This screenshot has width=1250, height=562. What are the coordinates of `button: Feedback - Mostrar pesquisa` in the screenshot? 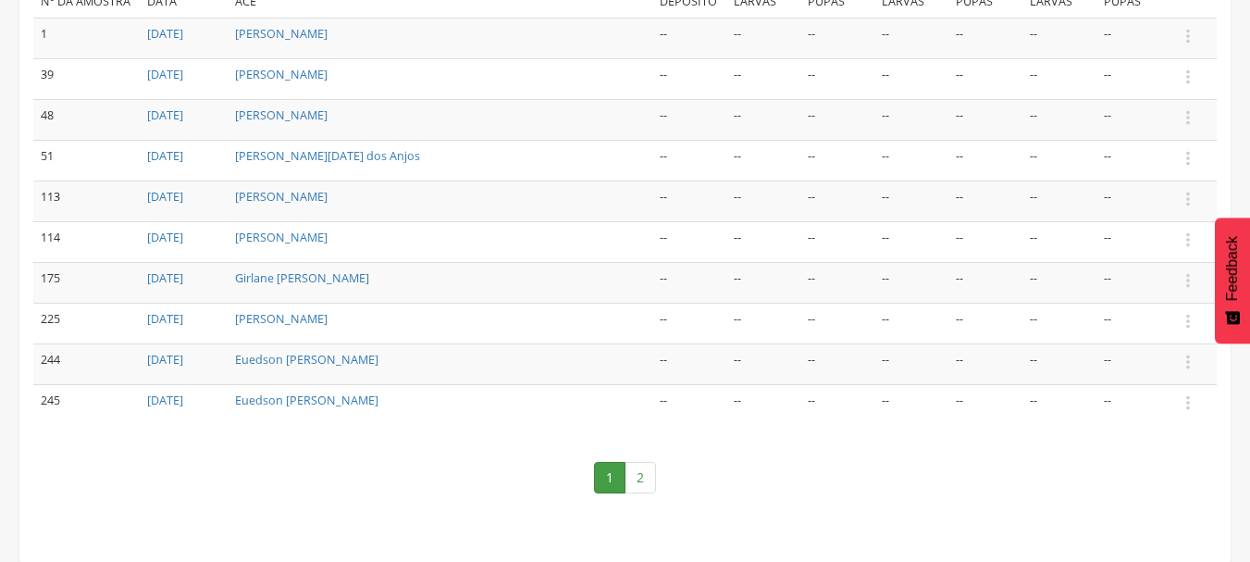 It's located at (1233, 280).